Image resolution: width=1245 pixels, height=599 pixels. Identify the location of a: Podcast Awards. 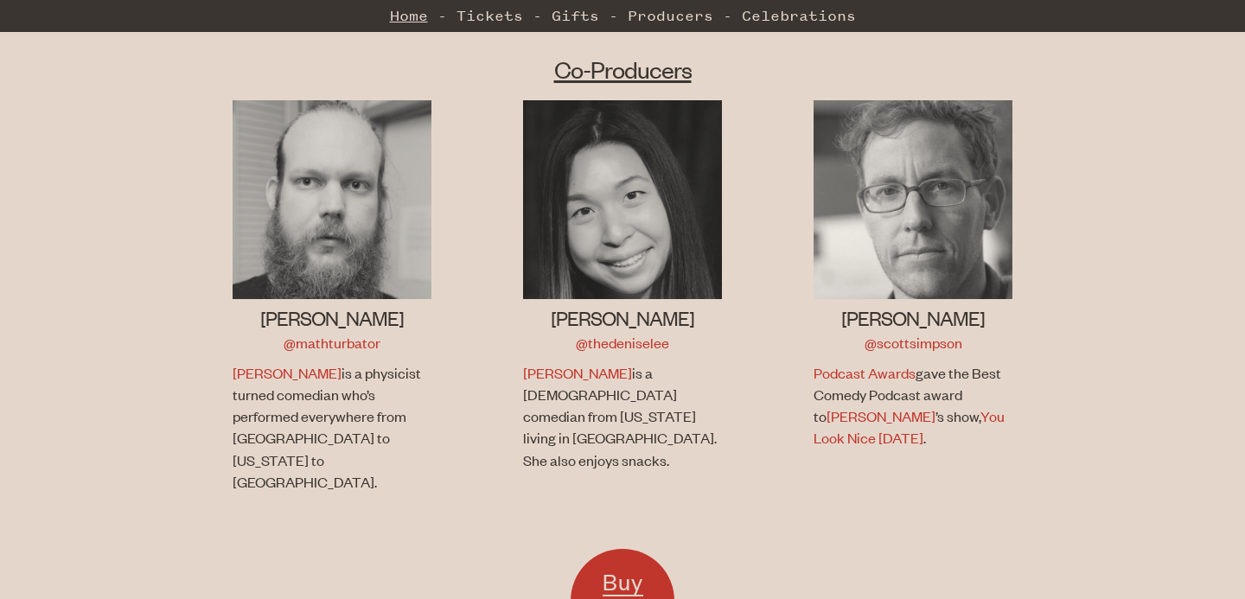
(865, 373).